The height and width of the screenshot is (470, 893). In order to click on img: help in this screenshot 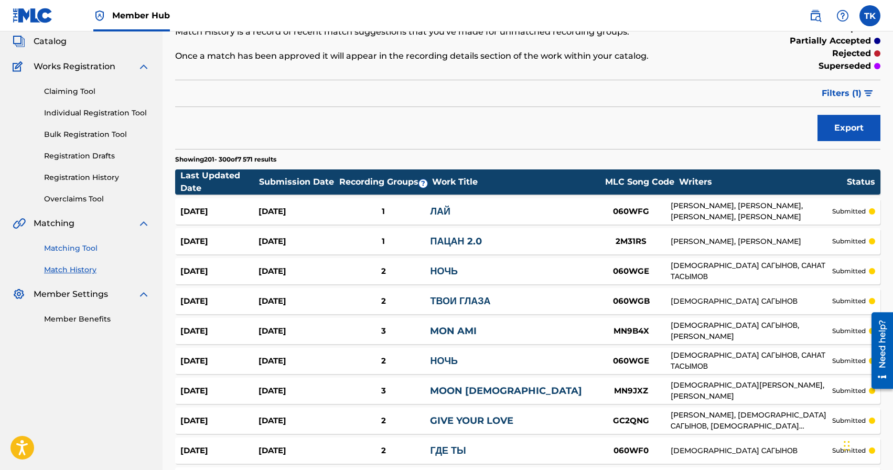, I will do `click(843, 16)`.